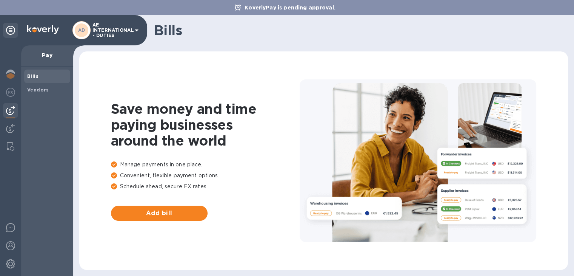 The image size is (574, 276). Describe the element at coordinates (11, 92) in the screenshot. I see `img: Foreign exchange` at that location.